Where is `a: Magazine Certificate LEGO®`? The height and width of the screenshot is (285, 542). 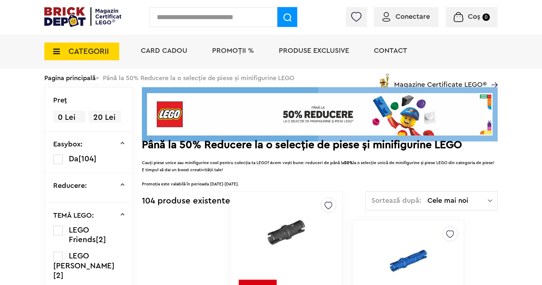 a: Magazine Certificate LEGO® is located at coordinates (492, 76).